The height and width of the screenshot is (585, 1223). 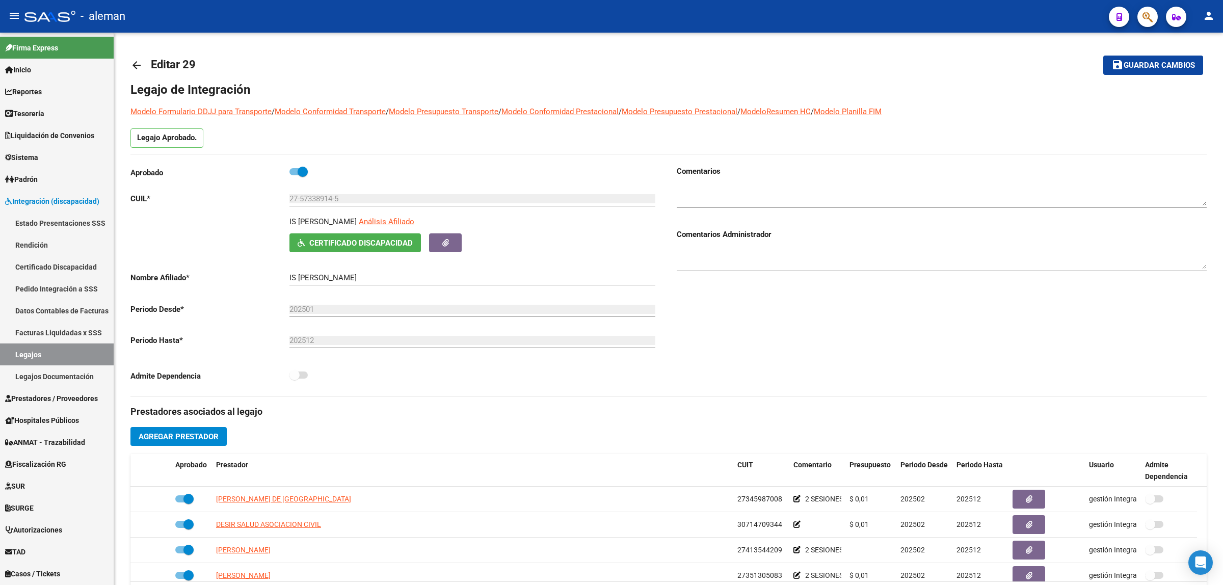 What do you see at coordinates (942, 234) in the screenshot?
I see `h3: Comentarios Administrador` at bounding box center [942, 234].